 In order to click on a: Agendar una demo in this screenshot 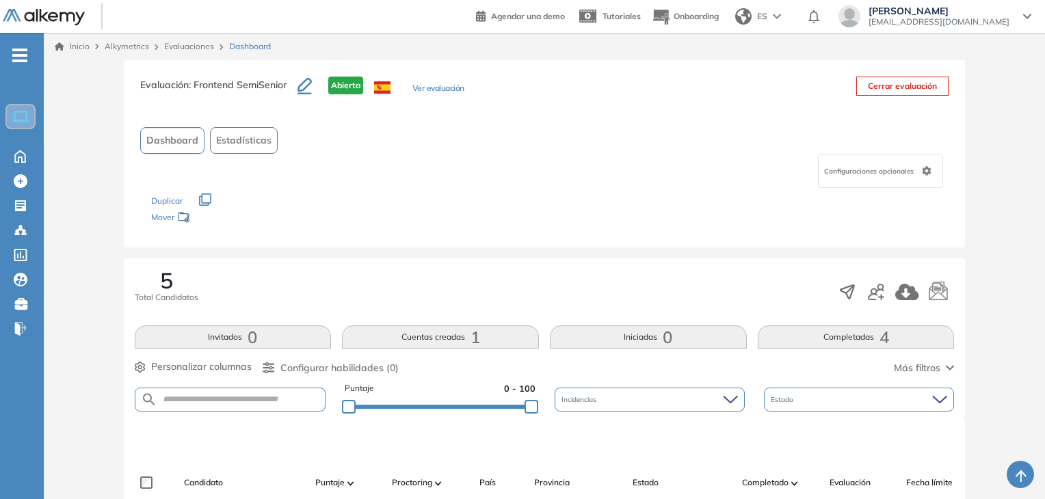, I will do `click(520, 15)`.